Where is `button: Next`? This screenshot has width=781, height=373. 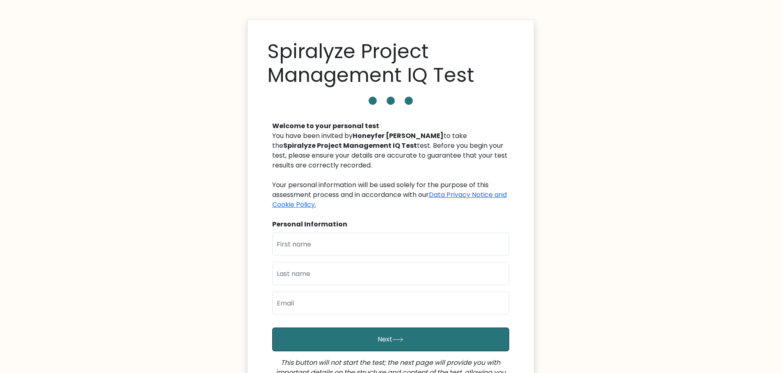
button: Next is located at coordinates (391, 340).